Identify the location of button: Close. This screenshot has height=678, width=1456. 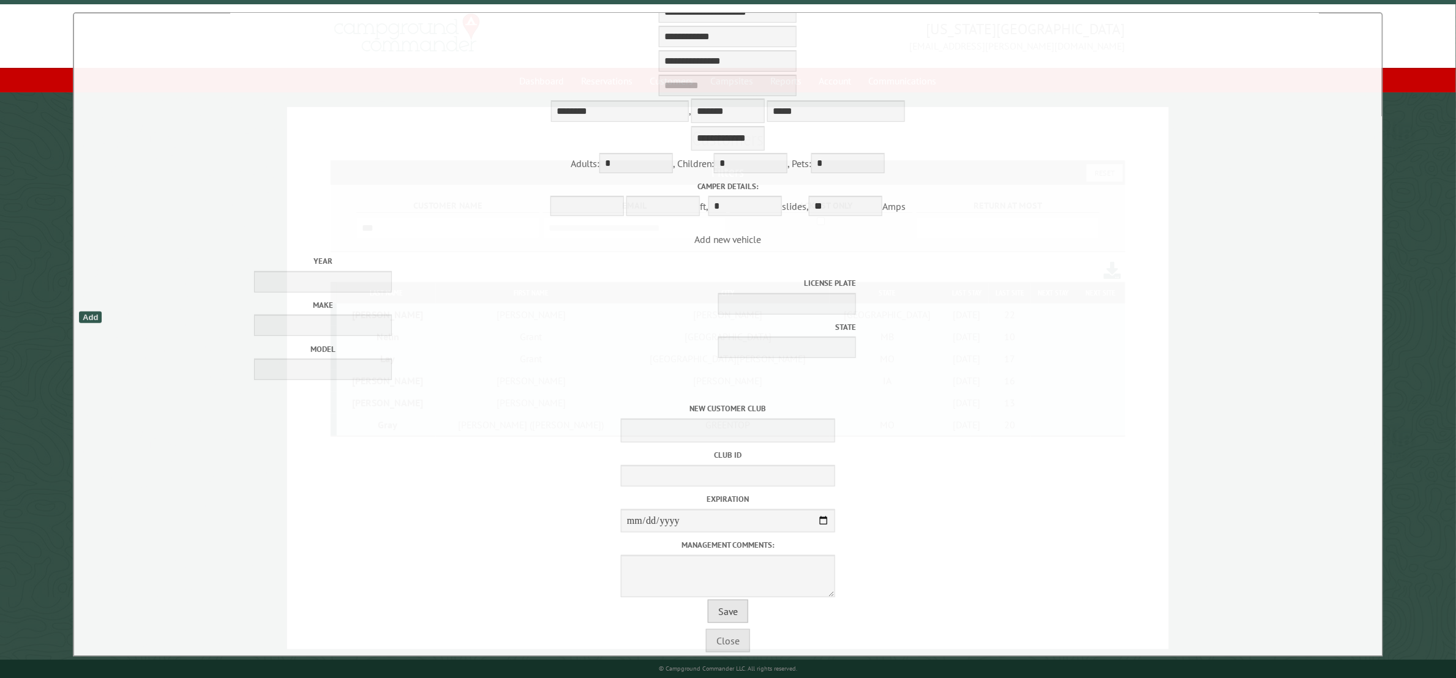
(728, 641).